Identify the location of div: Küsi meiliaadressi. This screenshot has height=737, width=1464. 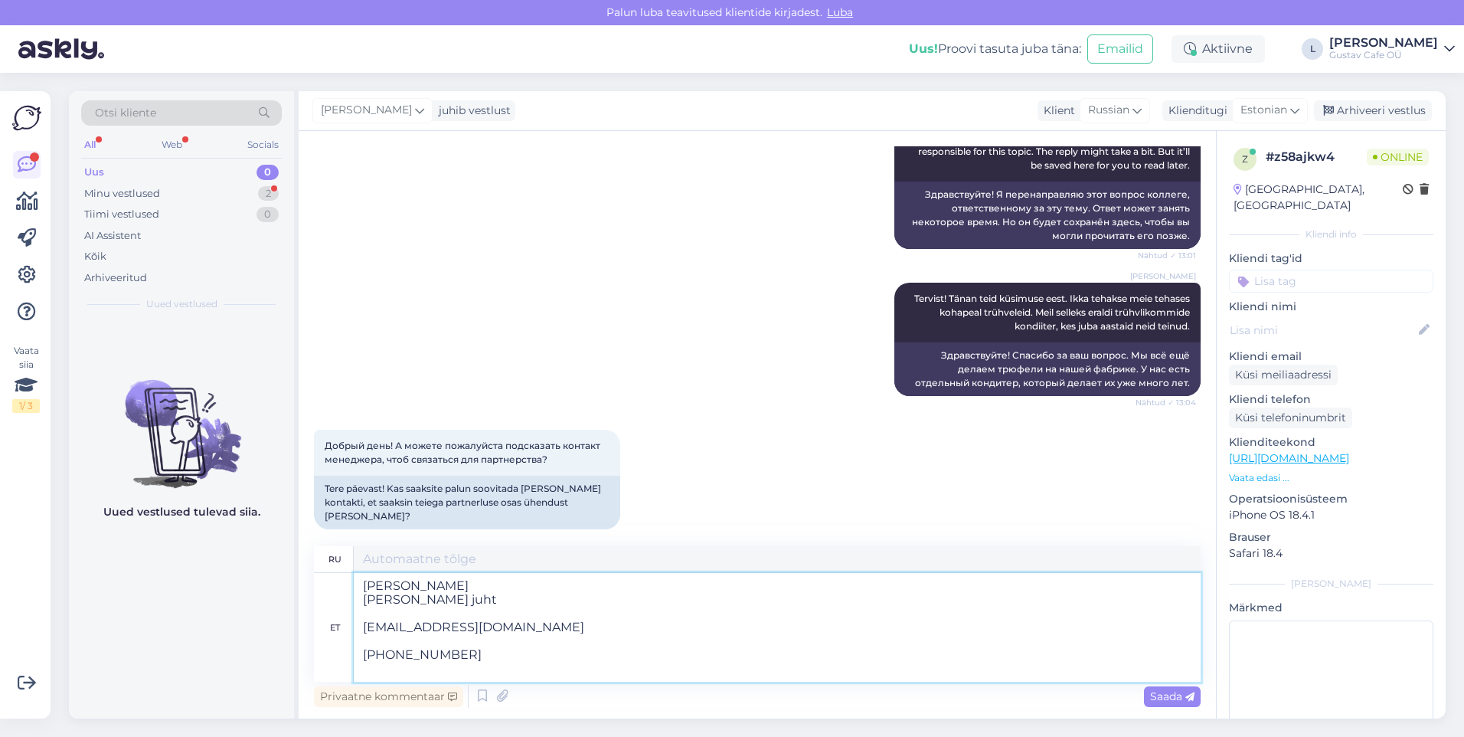
(1284, 375).